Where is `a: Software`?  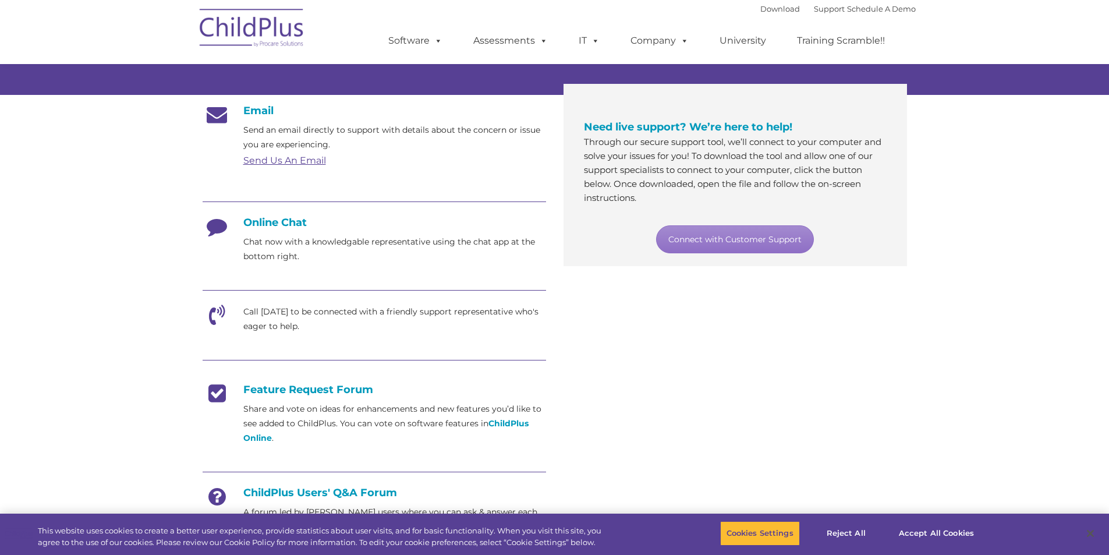
a: Software is located at coordinates (415, 41).